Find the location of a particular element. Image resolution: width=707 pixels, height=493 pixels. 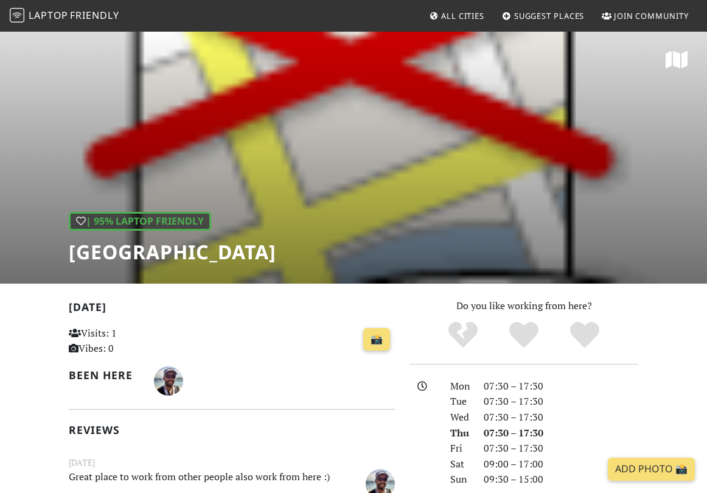

a: Join Community is located at coordinates (645, 16).